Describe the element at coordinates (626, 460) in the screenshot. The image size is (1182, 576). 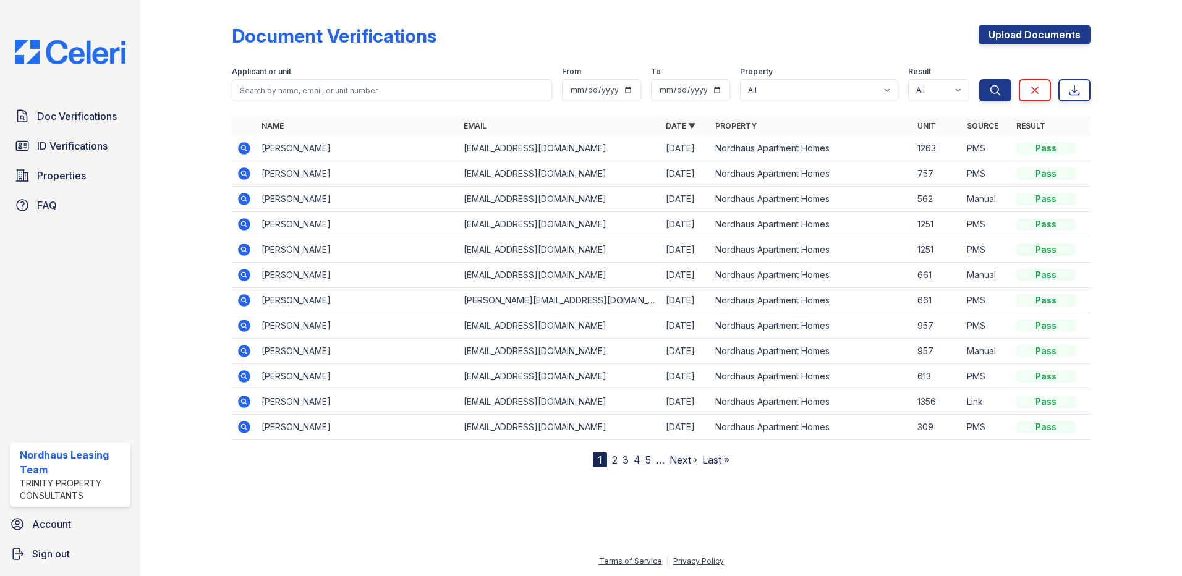
I see `a: 3` at that location.